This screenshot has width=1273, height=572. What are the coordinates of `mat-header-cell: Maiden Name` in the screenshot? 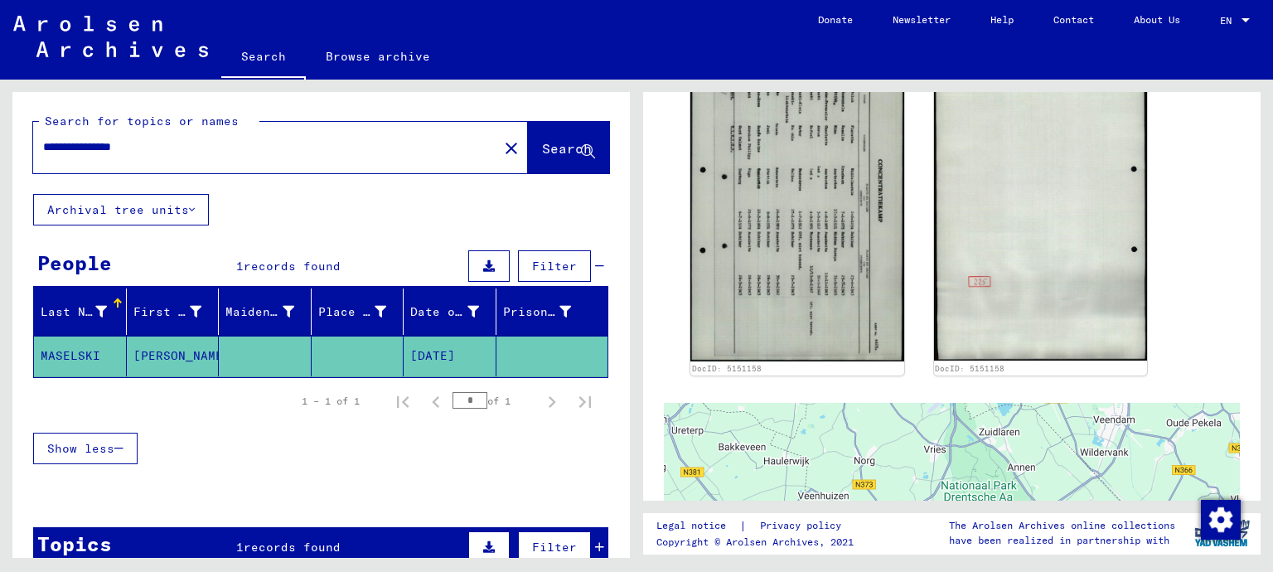 It's located at (265, 312).